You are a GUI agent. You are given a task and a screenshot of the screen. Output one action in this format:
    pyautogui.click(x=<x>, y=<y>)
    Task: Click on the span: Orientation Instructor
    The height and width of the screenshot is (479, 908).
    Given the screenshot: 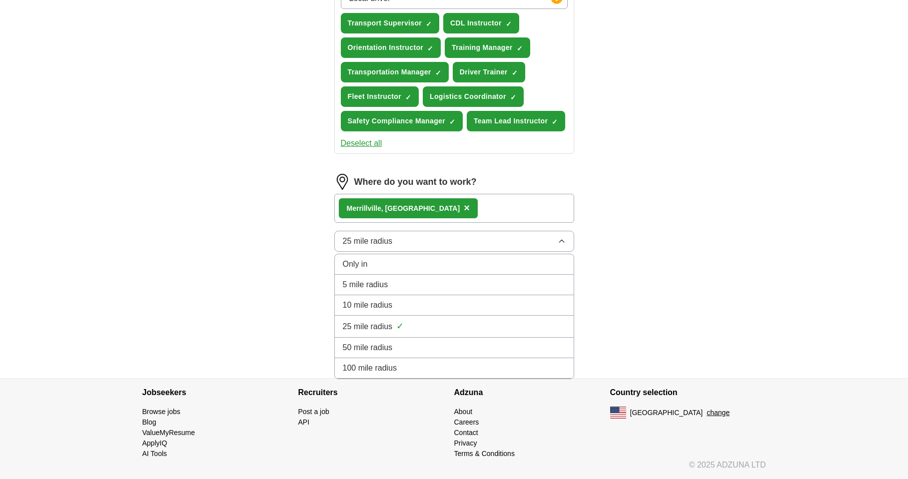 What is the action you would take?
    pyautogui.click(x=386, y=47)
    